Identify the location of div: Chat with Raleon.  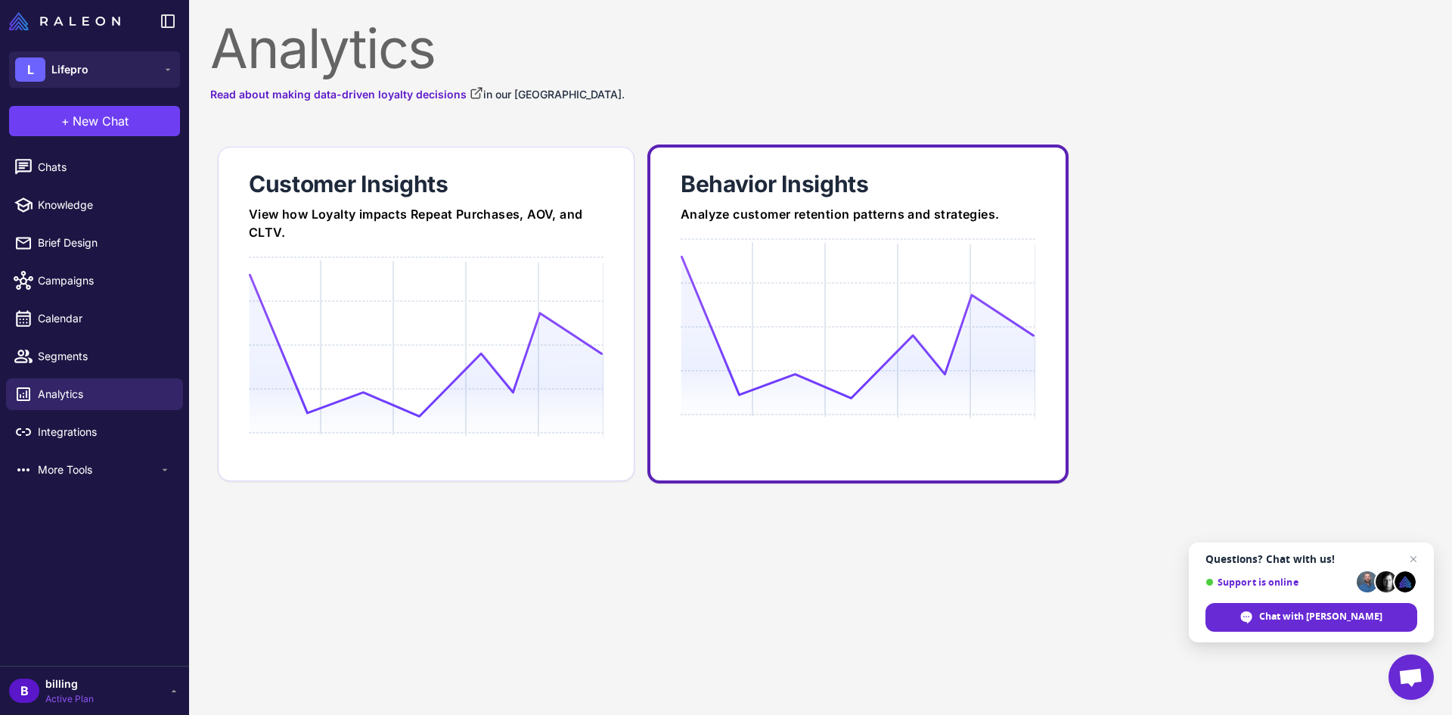
(1311, 617).